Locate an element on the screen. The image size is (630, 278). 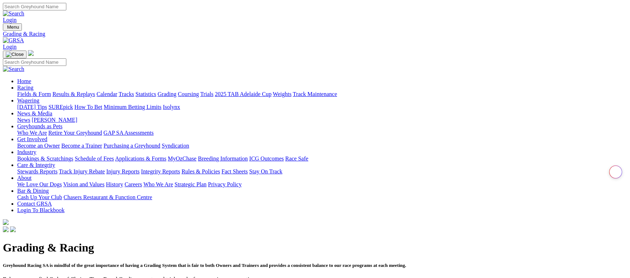
a: Race Safe is located at coordinates (296, 158).